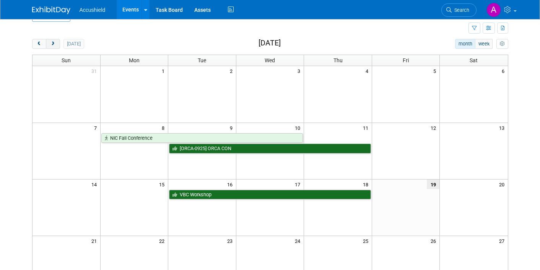 This screenshot has height=270, width=540. Describe the element at coordinates (164, 71) in the screenshot. I see `span: 1` at that location.